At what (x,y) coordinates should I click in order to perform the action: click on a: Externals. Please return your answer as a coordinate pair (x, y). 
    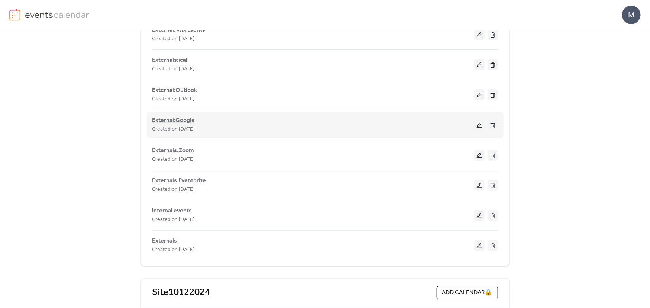
    Looking at the image, I should click on (165, 241).